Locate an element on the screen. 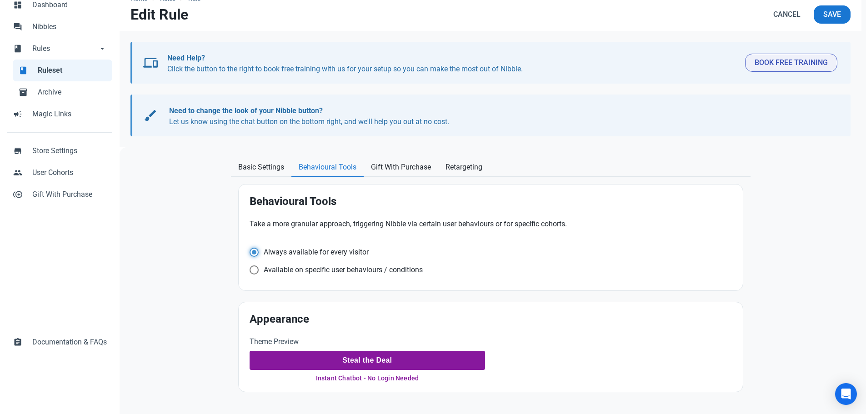  span: Retargeting is located at coordinates (464, 167).